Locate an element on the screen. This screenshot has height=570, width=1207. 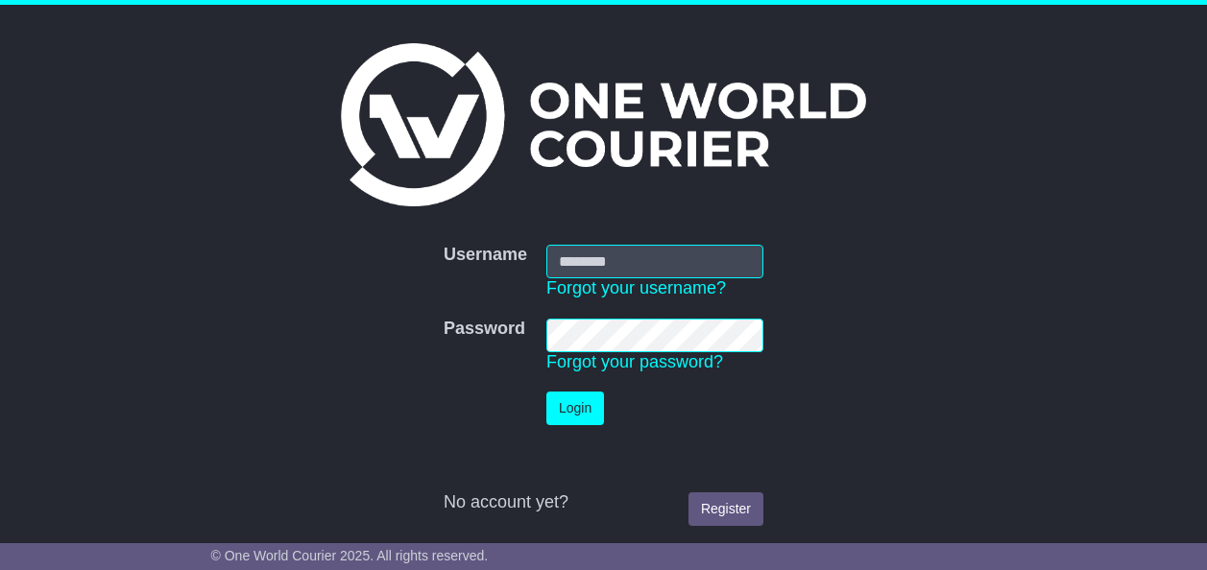
img: One World is located at coordinates (603, 125).